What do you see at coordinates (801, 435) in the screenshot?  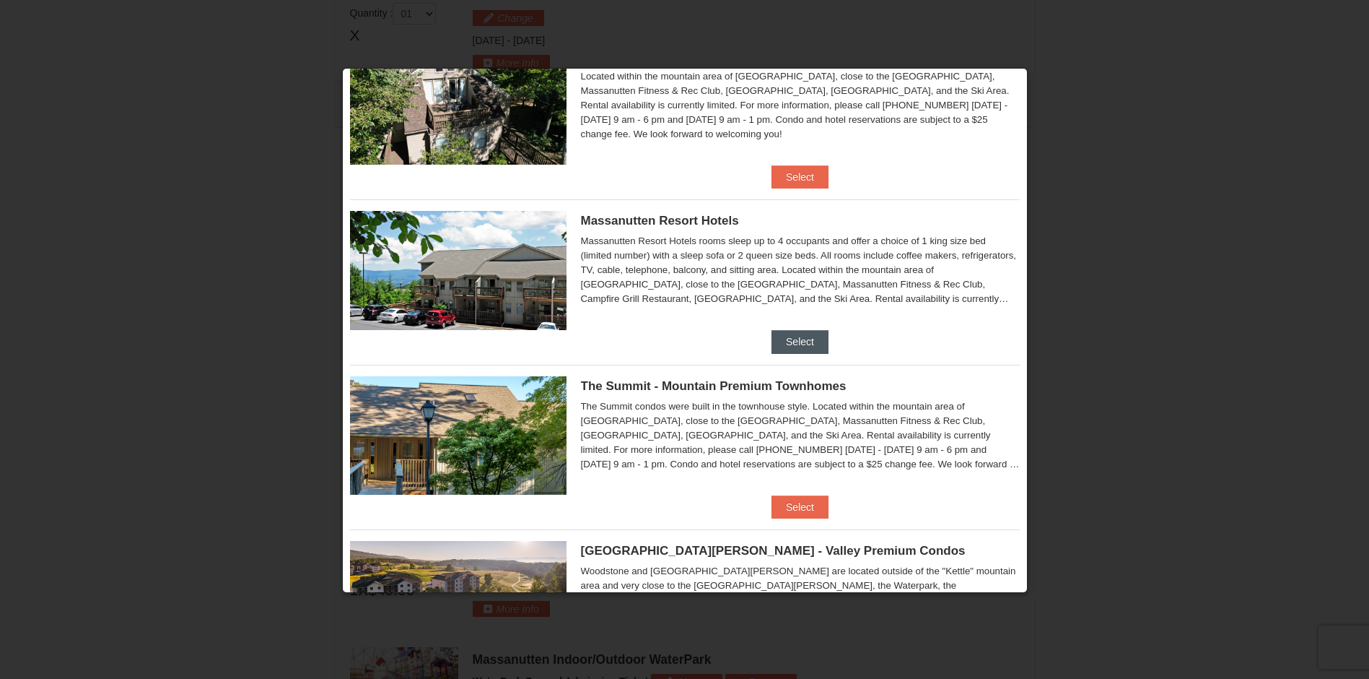 I see `div: The Summit condos were built in the townhouse style. Located within the mountain area of [GEOGRAP...` at bounding box center [801, 435].